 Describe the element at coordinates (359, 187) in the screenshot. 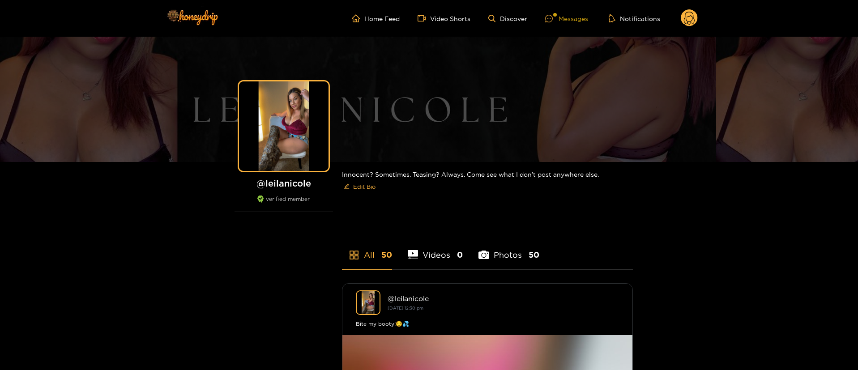

I see `button: editEdit Bio` at that location.